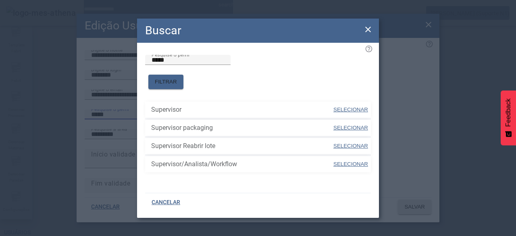  I want to click on span: Supervisor/Analista/Workflow, so click(242, 164).